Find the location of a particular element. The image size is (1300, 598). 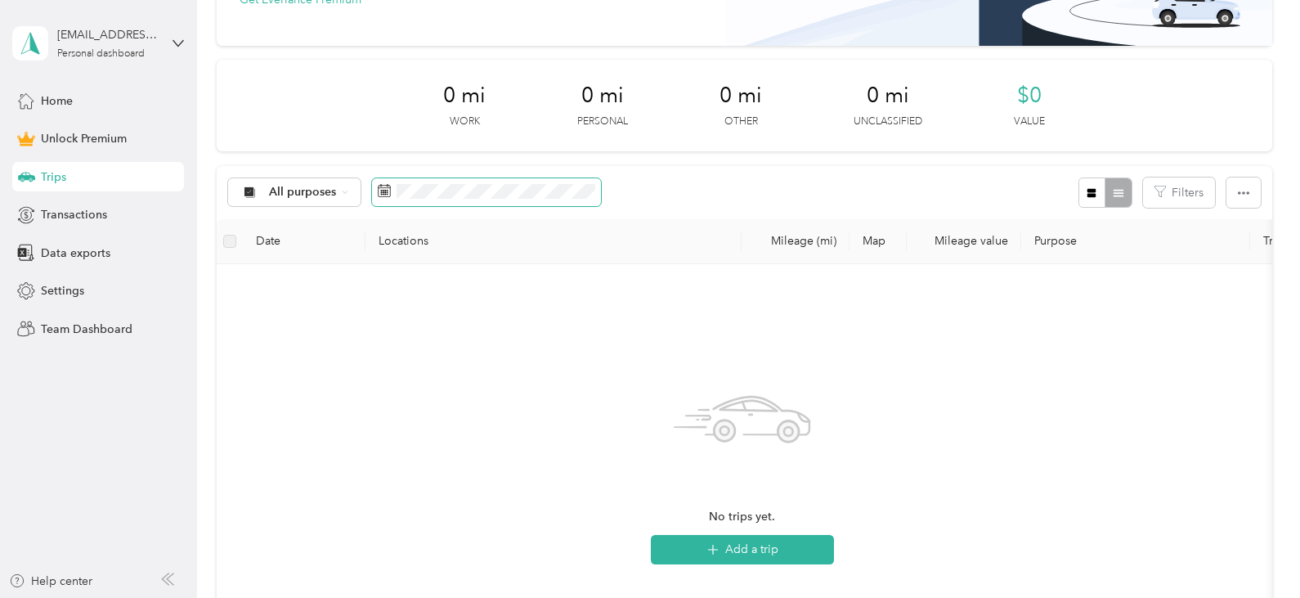

span: Settings is located at coordinates (62, 290).